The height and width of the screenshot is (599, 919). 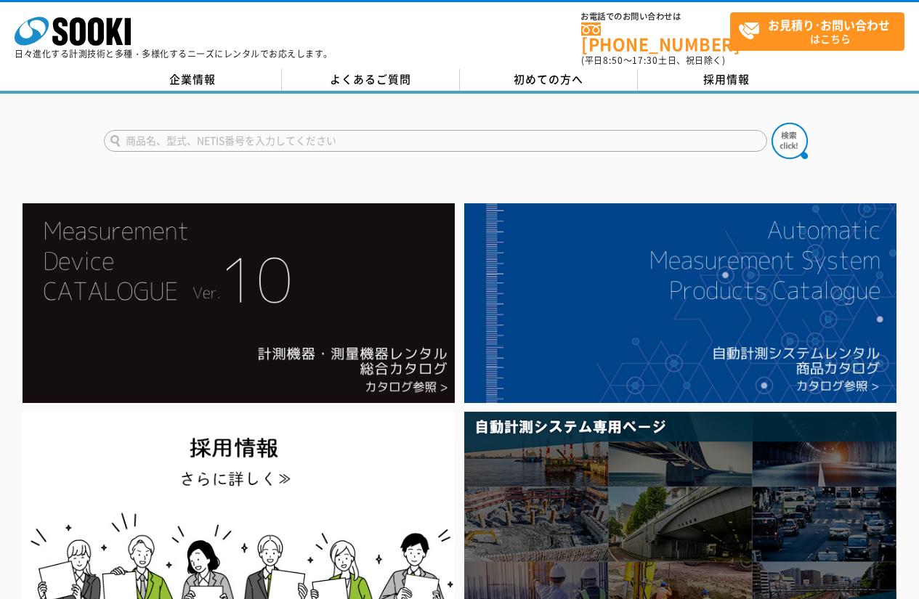 What do you see at coordinates (829, 25) in the screenshot?
I see `strong: お見積り･お問い合わせ` at bounding box center [829, 25].